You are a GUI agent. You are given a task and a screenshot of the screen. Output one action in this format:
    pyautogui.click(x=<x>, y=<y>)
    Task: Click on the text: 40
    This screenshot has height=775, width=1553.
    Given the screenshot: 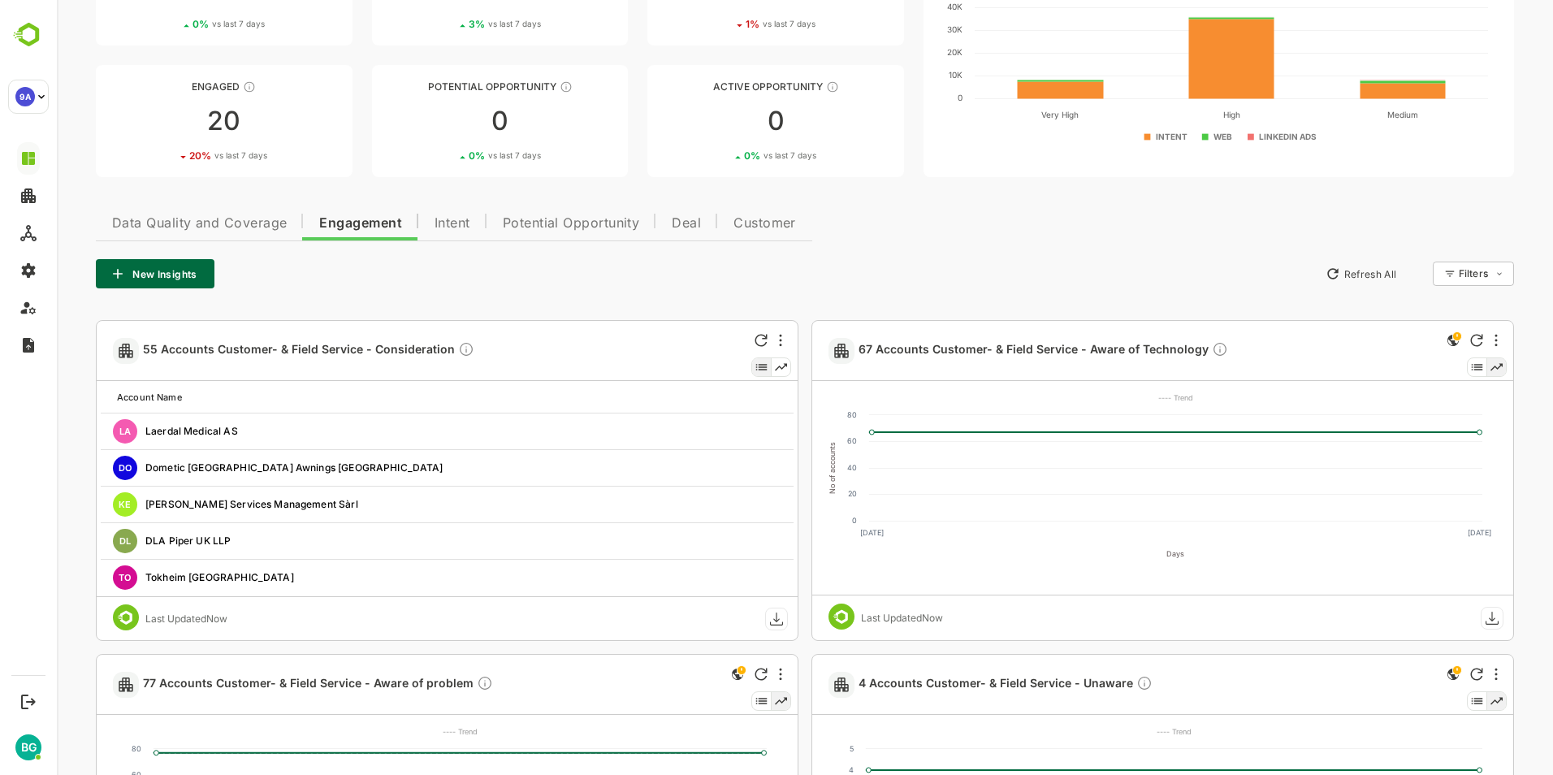 What is the action you would take?
    pyautogui.click(x=795, y=467)
    